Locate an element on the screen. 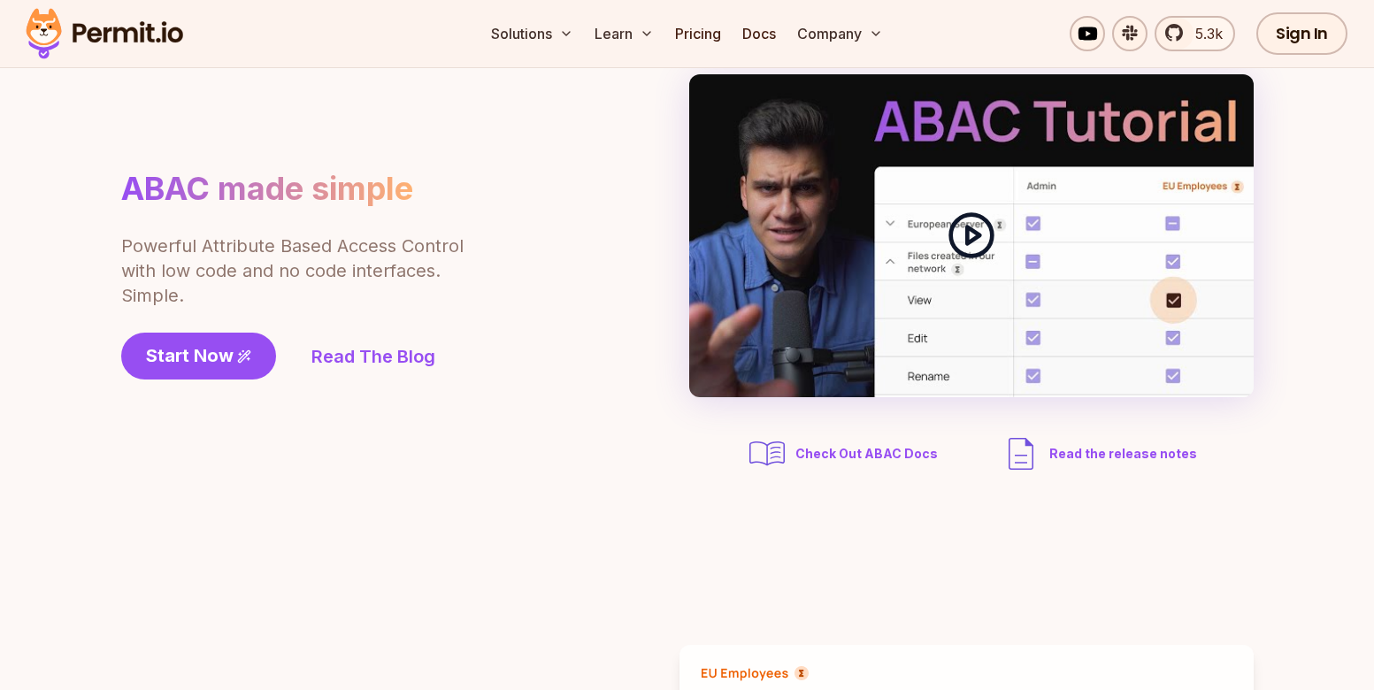  a: Read The Blog is located at coordinates (373, 357).